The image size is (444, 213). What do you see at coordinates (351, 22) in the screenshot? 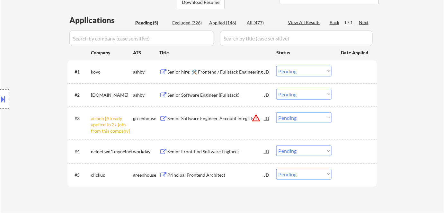
I see `div: 1 / 1` at bounding box center [351, 22].